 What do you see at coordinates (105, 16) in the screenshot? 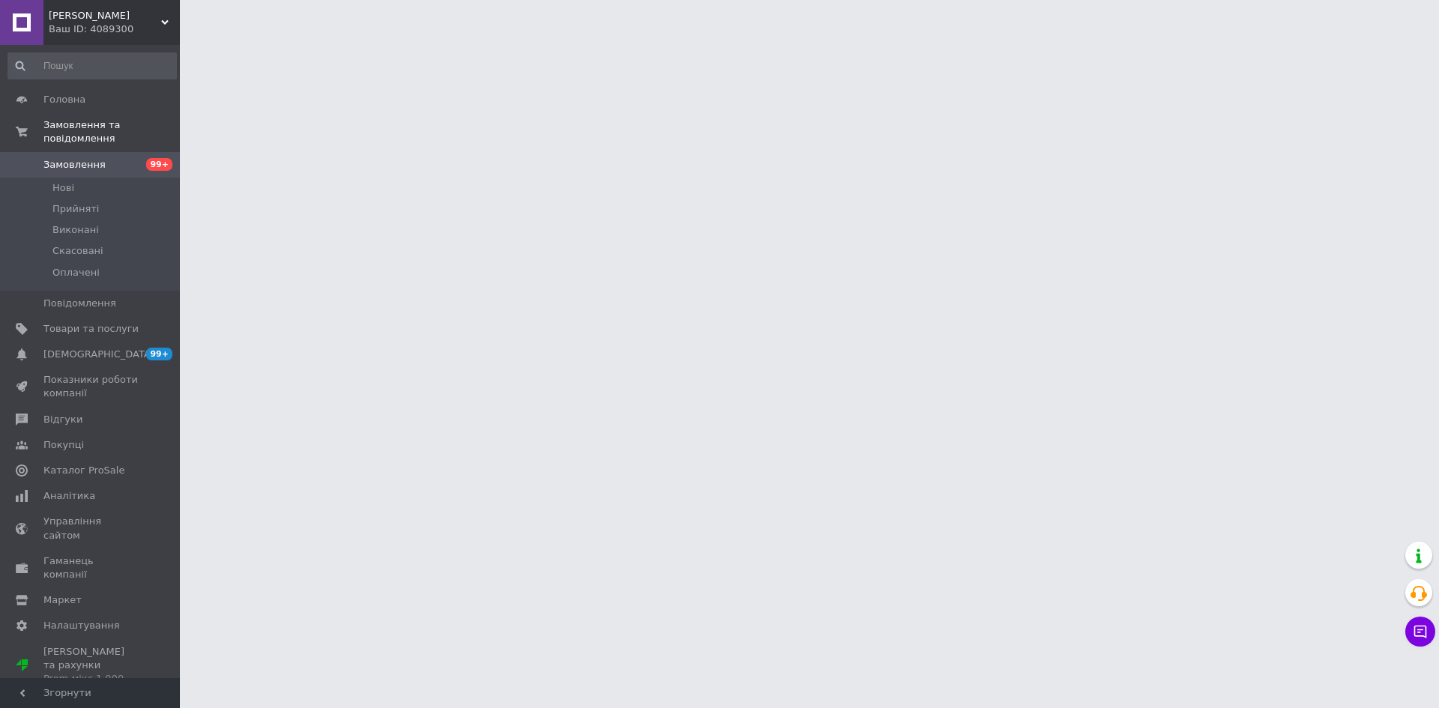
I see `span: Swayze` at bounding box center [105, 16].